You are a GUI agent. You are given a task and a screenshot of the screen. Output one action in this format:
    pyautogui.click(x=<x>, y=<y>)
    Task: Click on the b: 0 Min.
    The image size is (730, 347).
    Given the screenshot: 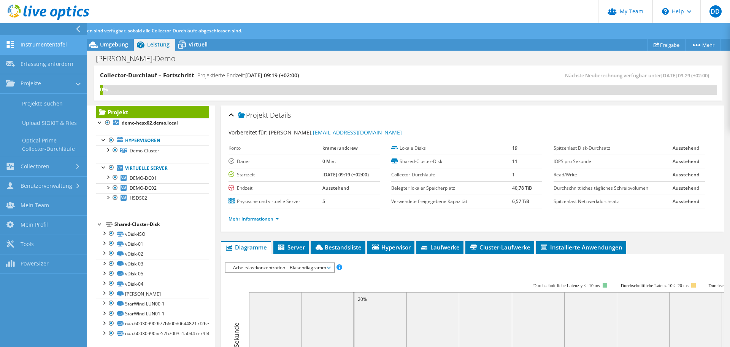 What is the action you would take?
    pyautogui.click(x=329, y=161)
    